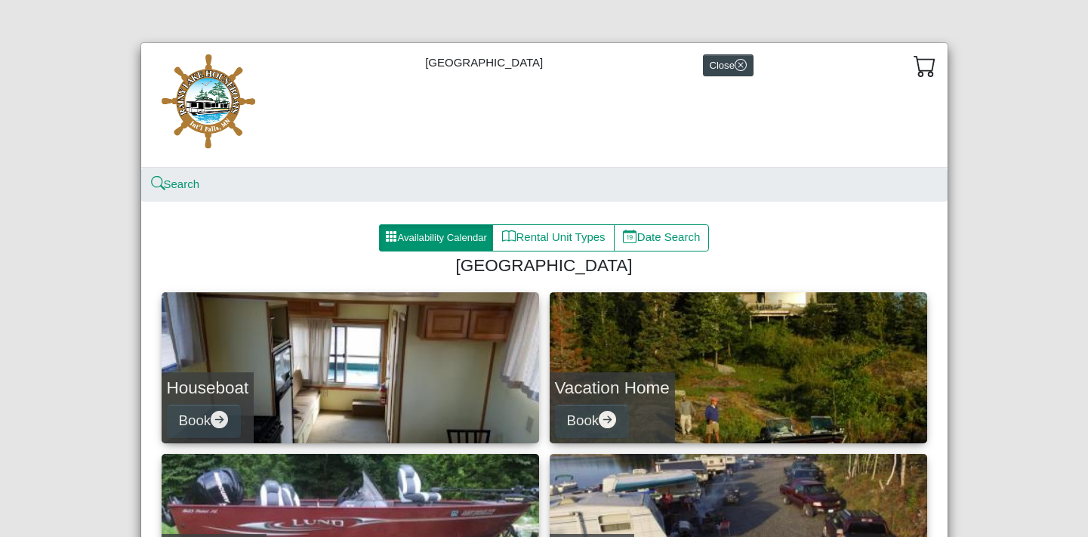 The width and height of the screenshot is (1088, 537). Describe the element at coordinates (509, 236) in the screenshot. I see `svg: book` at that location.